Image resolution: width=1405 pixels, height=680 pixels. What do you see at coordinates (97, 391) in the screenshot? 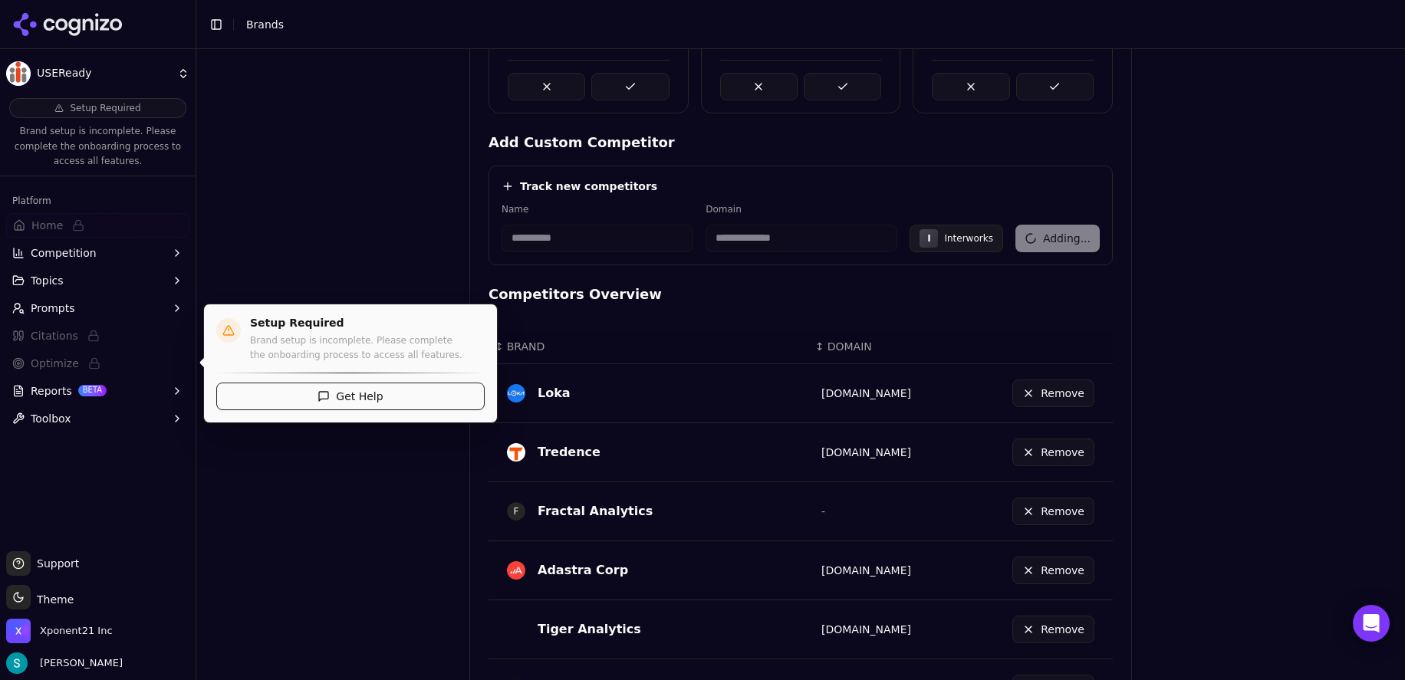
I see `button: ReportsBETA` at bounding box center [97, 391].